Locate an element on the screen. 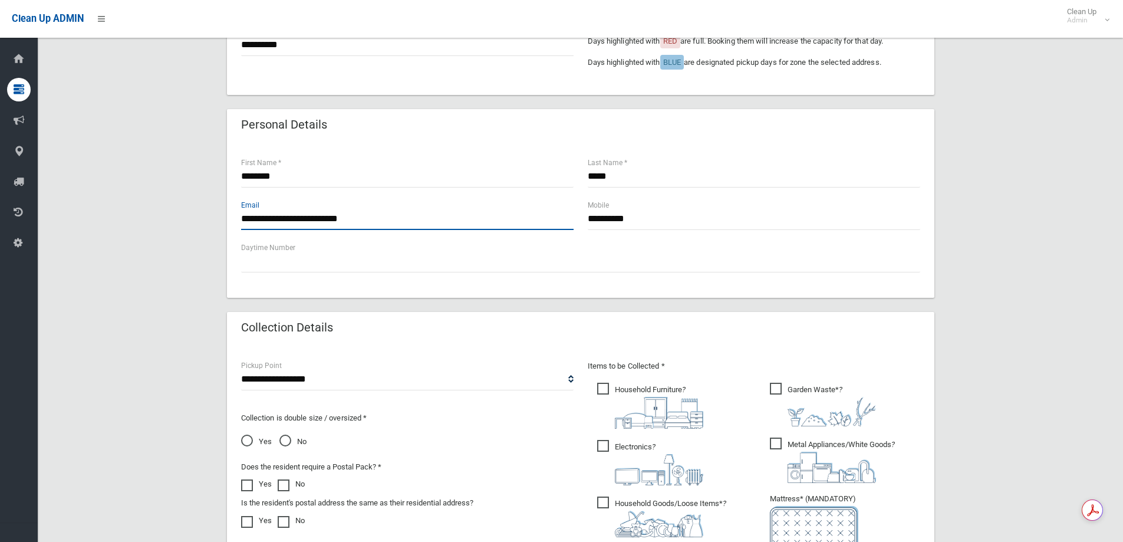  img: 4fd8a5c772b2c999c83690221e5242e0.png is located at coordinates (832, 412).